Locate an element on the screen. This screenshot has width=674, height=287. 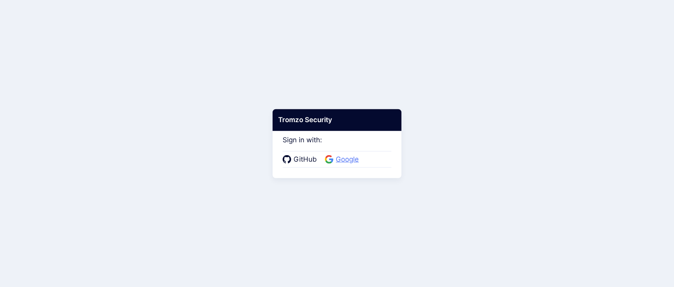
span: GitHub is located at coordinates (305, 160).